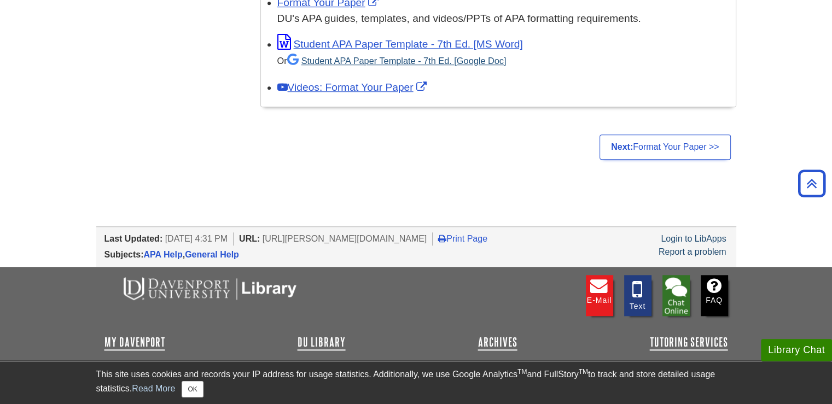 This screenshot has width=832, height=404. What do you see at coordinates (416, 383) in the screenshot?
I see `div: This site uses cookies and records your IP address for usage statistics. Additionally, we use Goo...` at bounding box center [416, 383].